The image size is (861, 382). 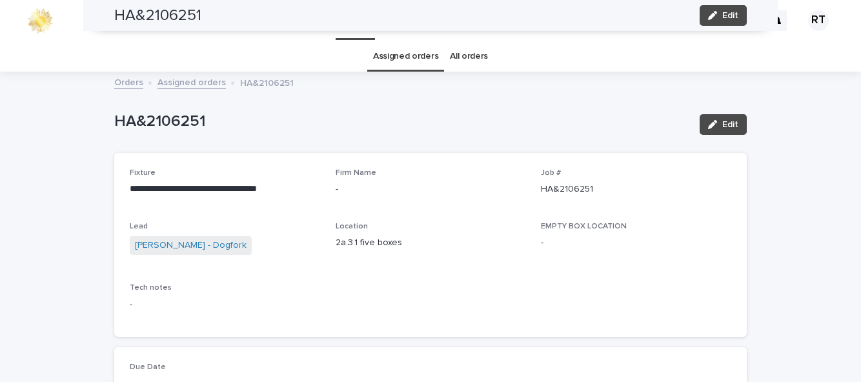 I want to click on p: 2a.3.1 five boxes, so click(x=430, y=243).